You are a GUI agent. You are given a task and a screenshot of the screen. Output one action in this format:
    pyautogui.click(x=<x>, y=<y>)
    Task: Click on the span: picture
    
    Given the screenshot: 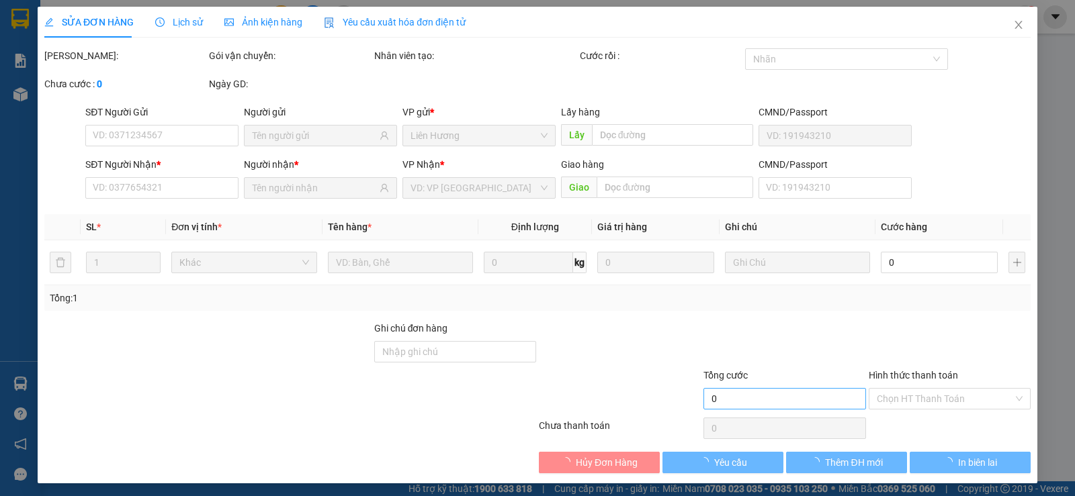 What is the action you would take?
    pyautogui.click(x=229, y=22)
    